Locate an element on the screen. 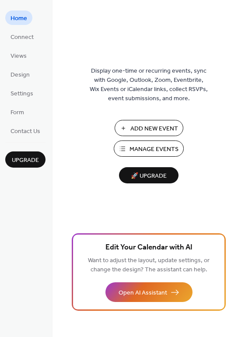 This screenshot has height=337, width=245. a: Form is located at coordinates (17, 112).